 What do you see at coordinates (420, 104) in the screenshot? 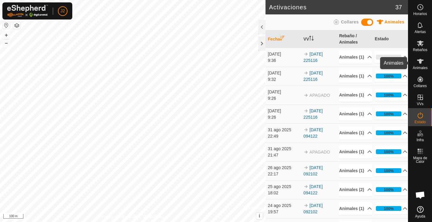
I see `span: VVs` at bounding box center [420, 104].